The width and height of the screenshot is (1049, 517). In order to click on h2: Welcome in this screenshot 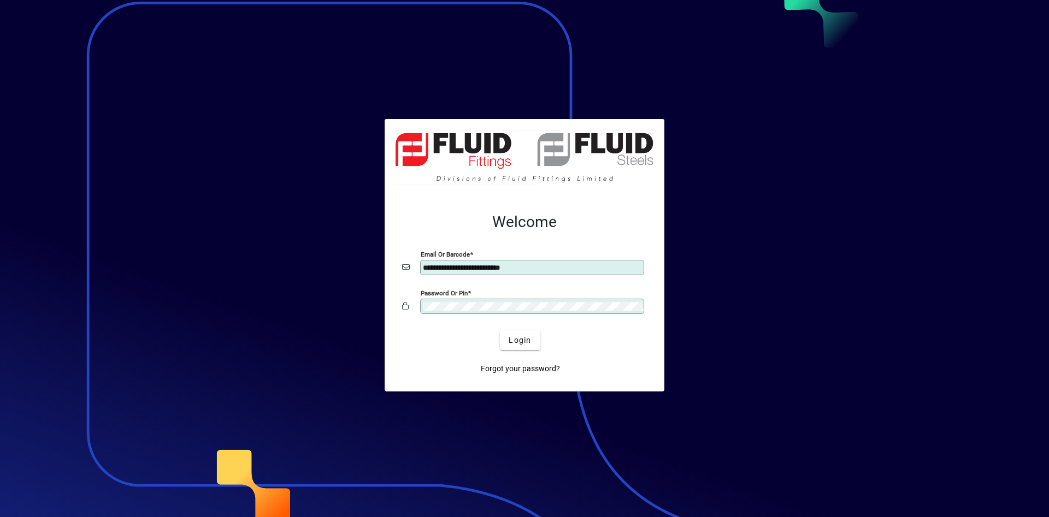, I will do `click(525, 222)`.